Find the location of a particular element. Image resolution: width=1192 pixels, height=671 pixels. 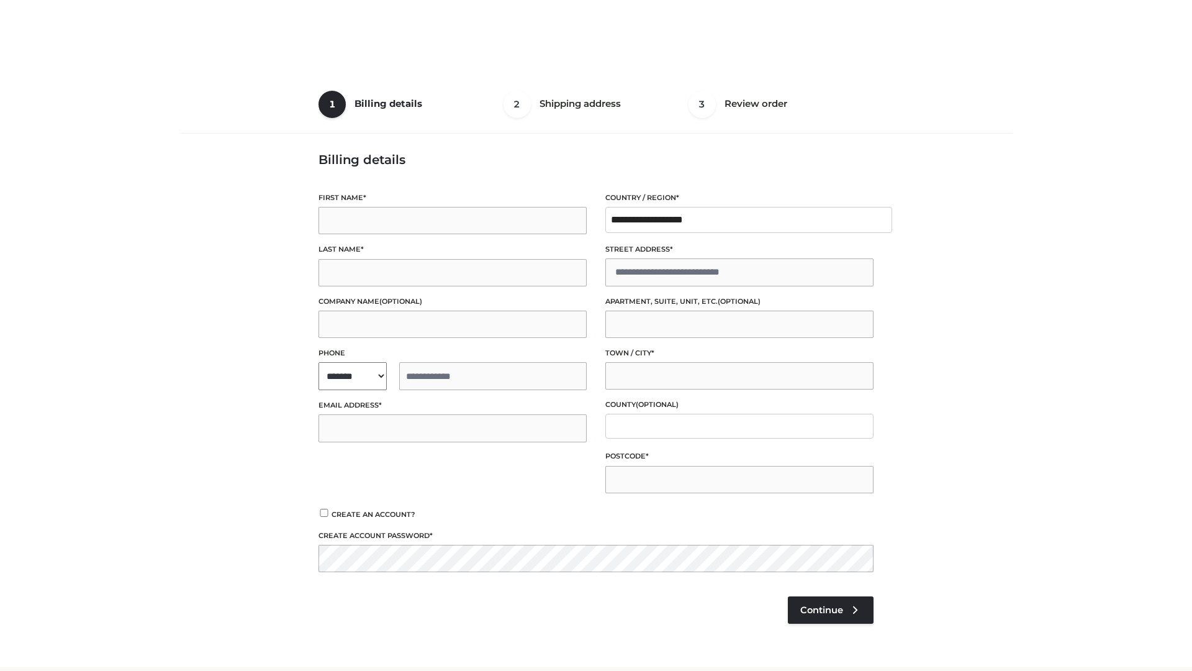

span: Billing details is located at coordinates (388, 103).